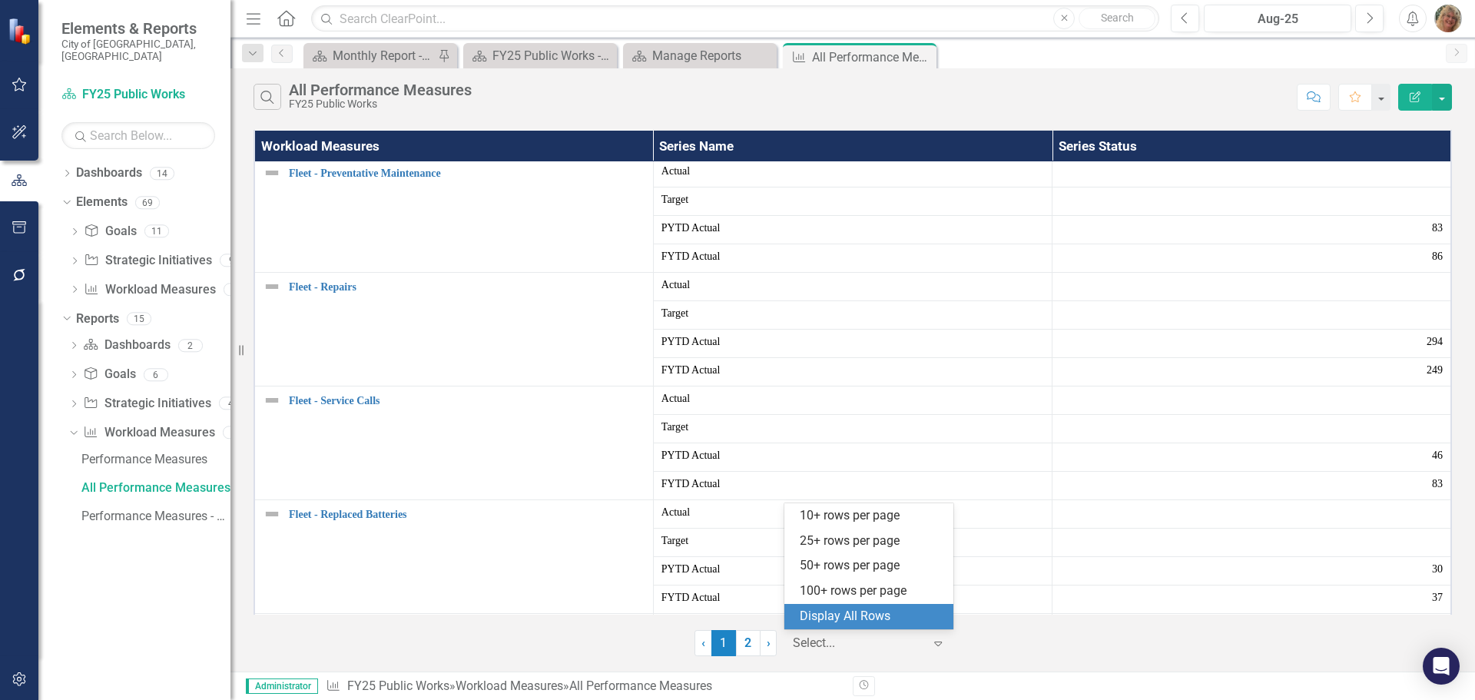 The image size is (1475, 700). What do you see at coordinates (712, 55) in the screenshot?
I see `div: Manage Reports` at bounding box center [712, 55].